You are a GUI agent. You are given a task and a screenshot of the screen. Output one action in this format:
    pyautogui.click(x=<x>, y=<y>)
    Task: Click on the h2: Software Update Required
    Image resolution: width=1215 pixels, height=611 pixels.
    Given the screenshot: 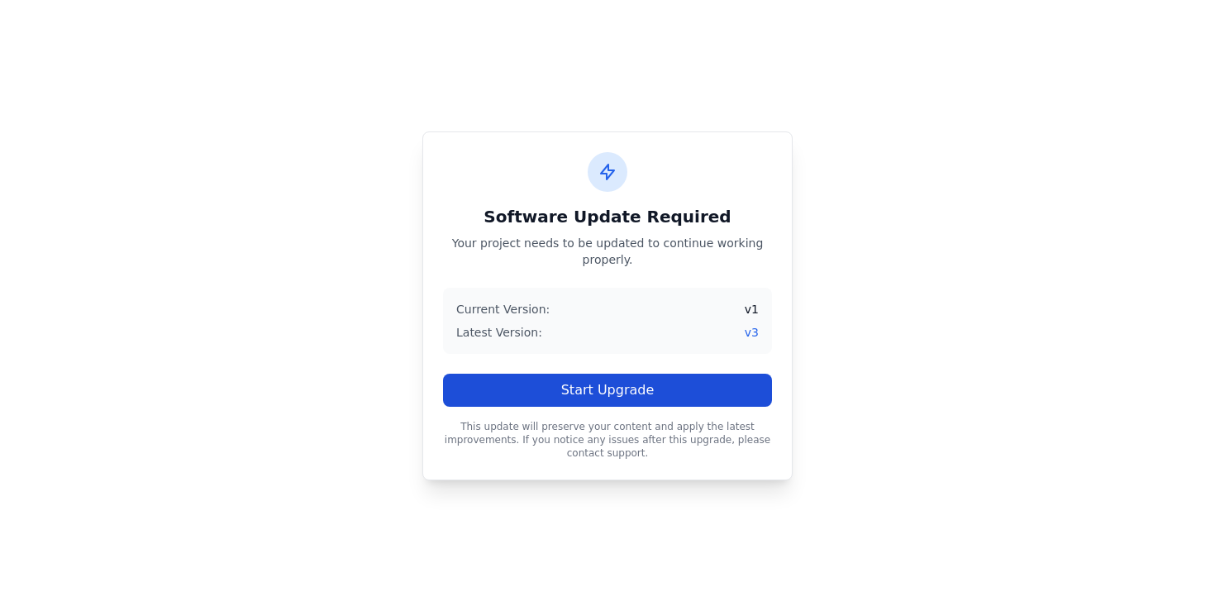 What is the action you would take?
    pyautogui.click(x=608, y=217)
    